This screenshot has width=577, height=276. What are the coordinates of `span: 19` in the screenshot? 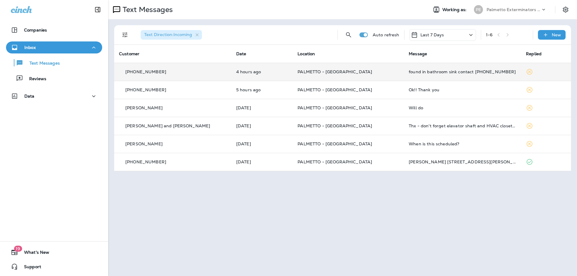 It's located at (18, 249).